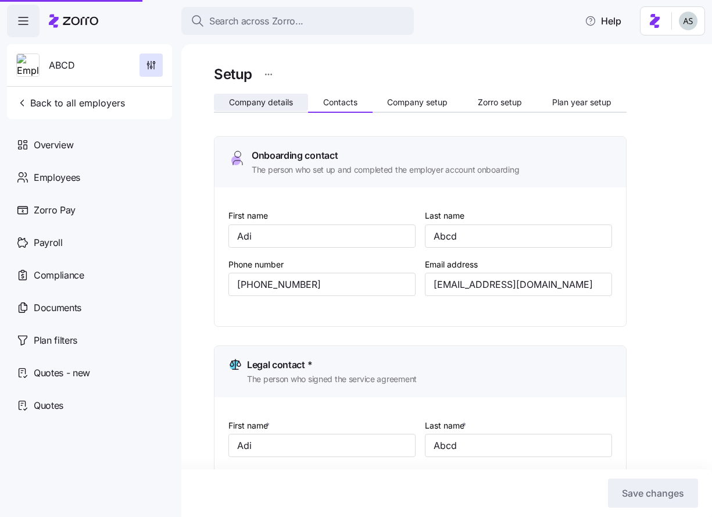 The height and width of the screenshot is (517, 712). Describe the element at coordinates (298, 21) in the screenshot. I see `button: Search across Zorro...` at that location.